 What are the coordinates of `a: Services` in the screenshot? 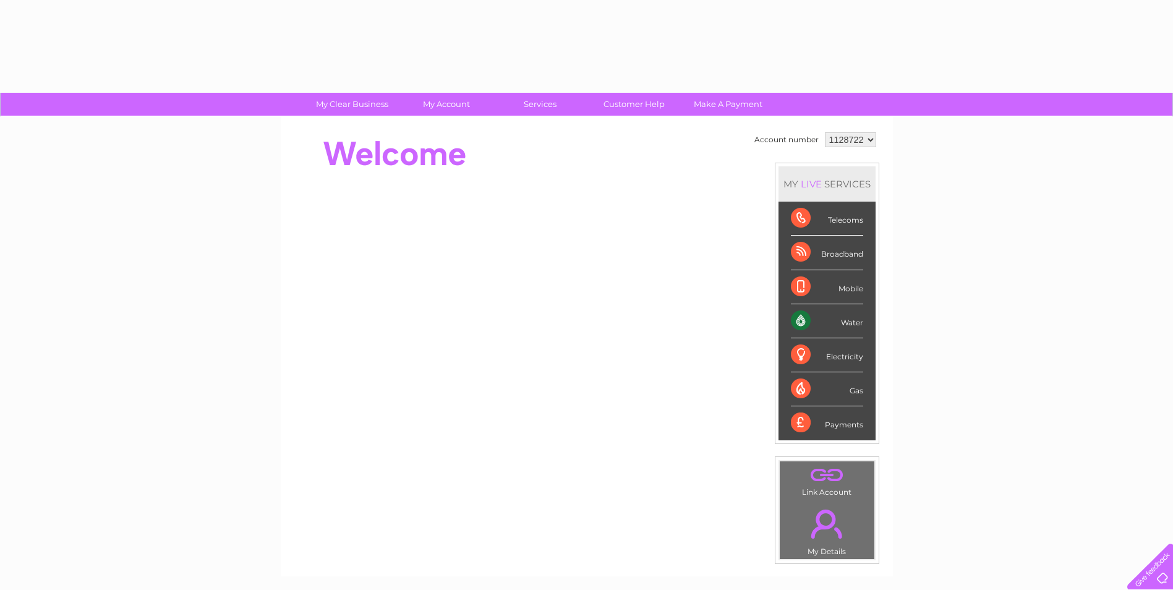 It's located at (540, 104).